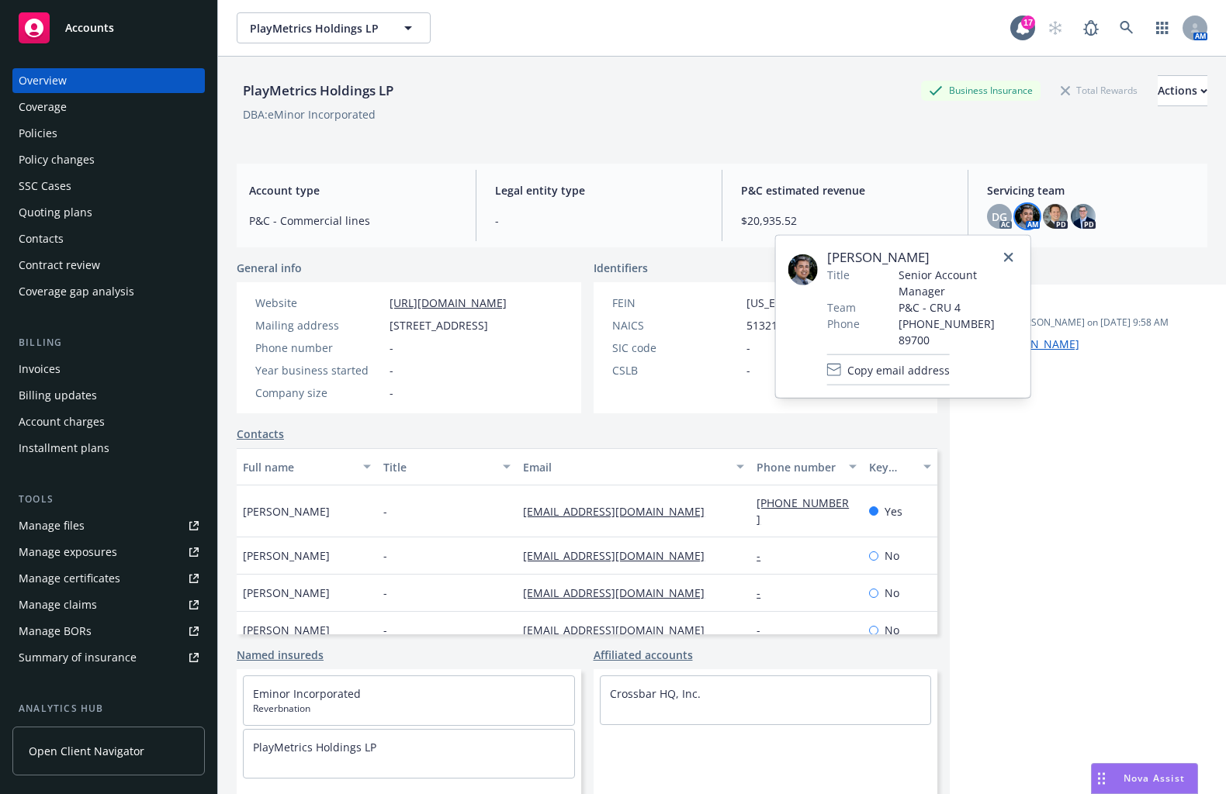  I want to click on a: Named insureds, so click(280, 655).